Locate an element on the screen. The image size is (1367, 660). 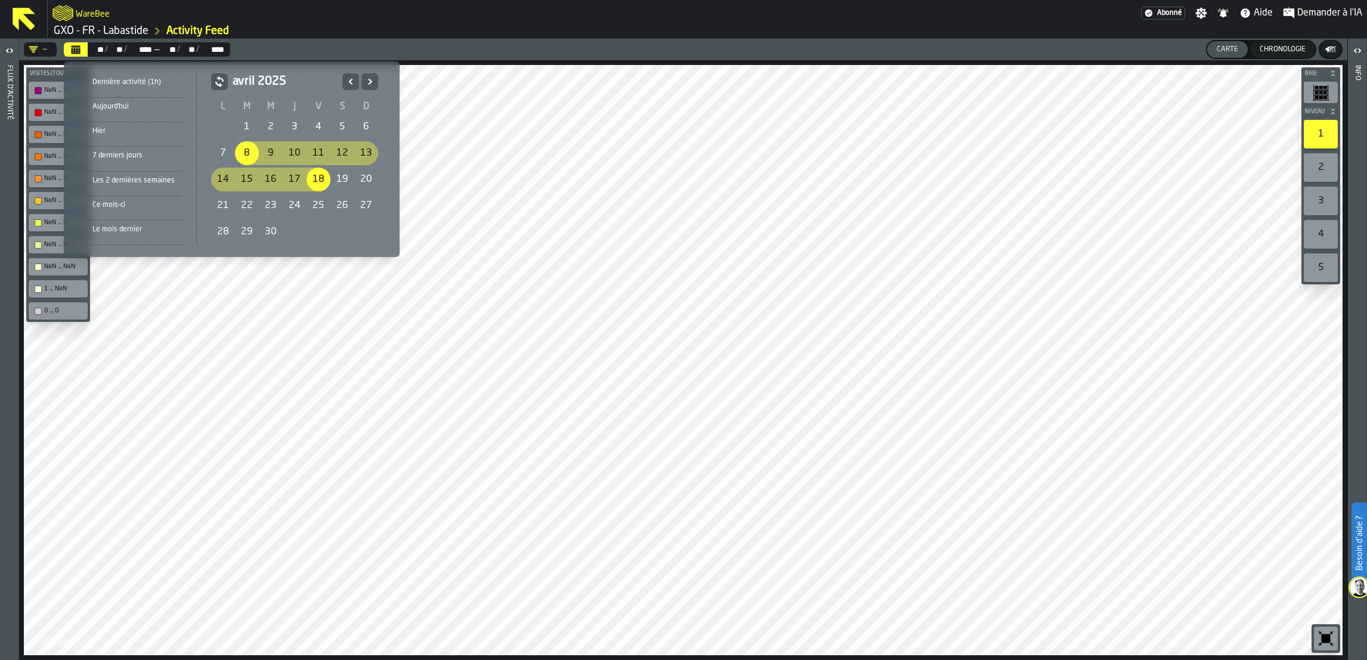
div: 30 is located at coordinates (271, 232).